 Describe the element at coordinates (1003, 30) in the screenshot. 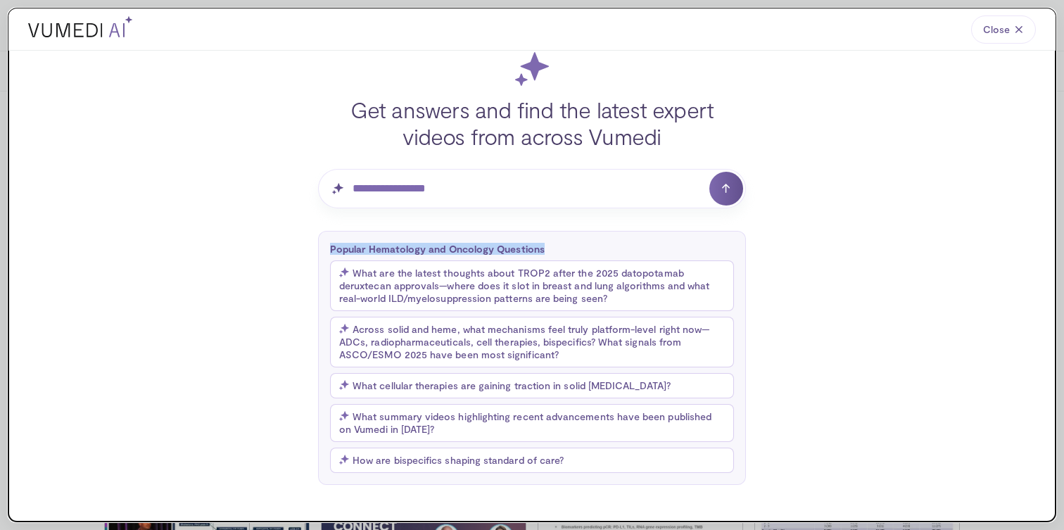

I see `button: Close` at that location.